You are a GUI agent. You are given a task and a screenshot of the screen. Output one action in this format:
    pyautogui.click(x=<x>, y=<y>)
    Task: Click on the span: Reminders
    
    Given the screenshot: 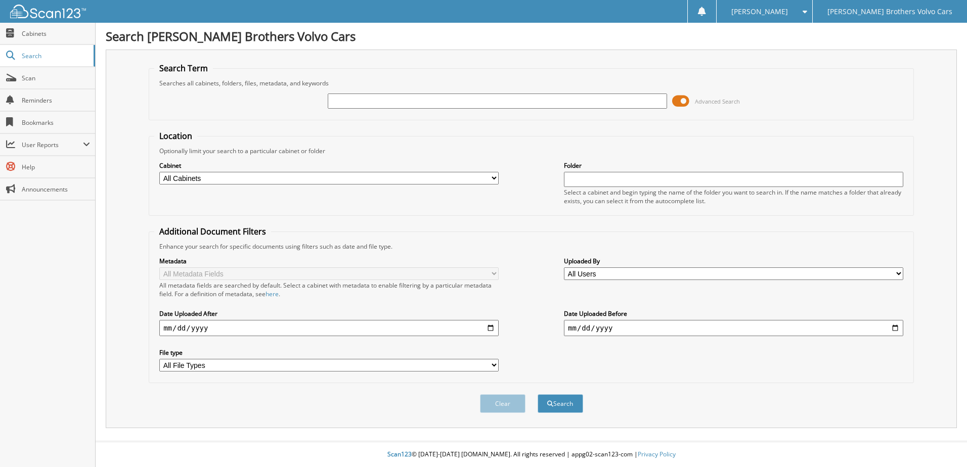 What is the action you would take?
    pyautogui.click(x=56, y=100)
    